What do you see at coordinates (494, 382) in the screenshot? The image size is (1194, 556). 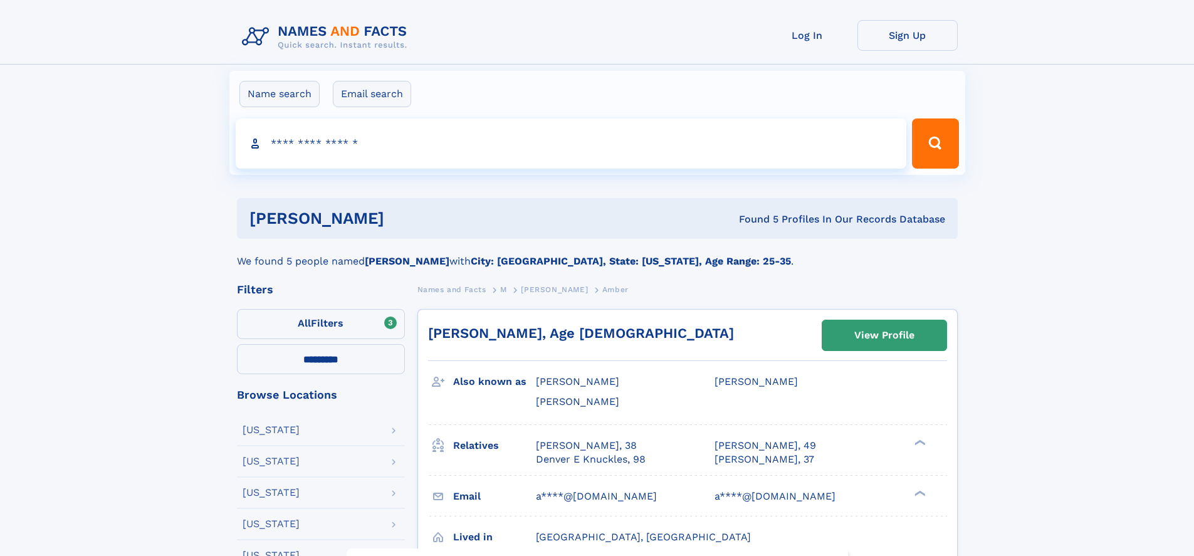 I see `h3: Also known as` at bounding box center [494, 382].